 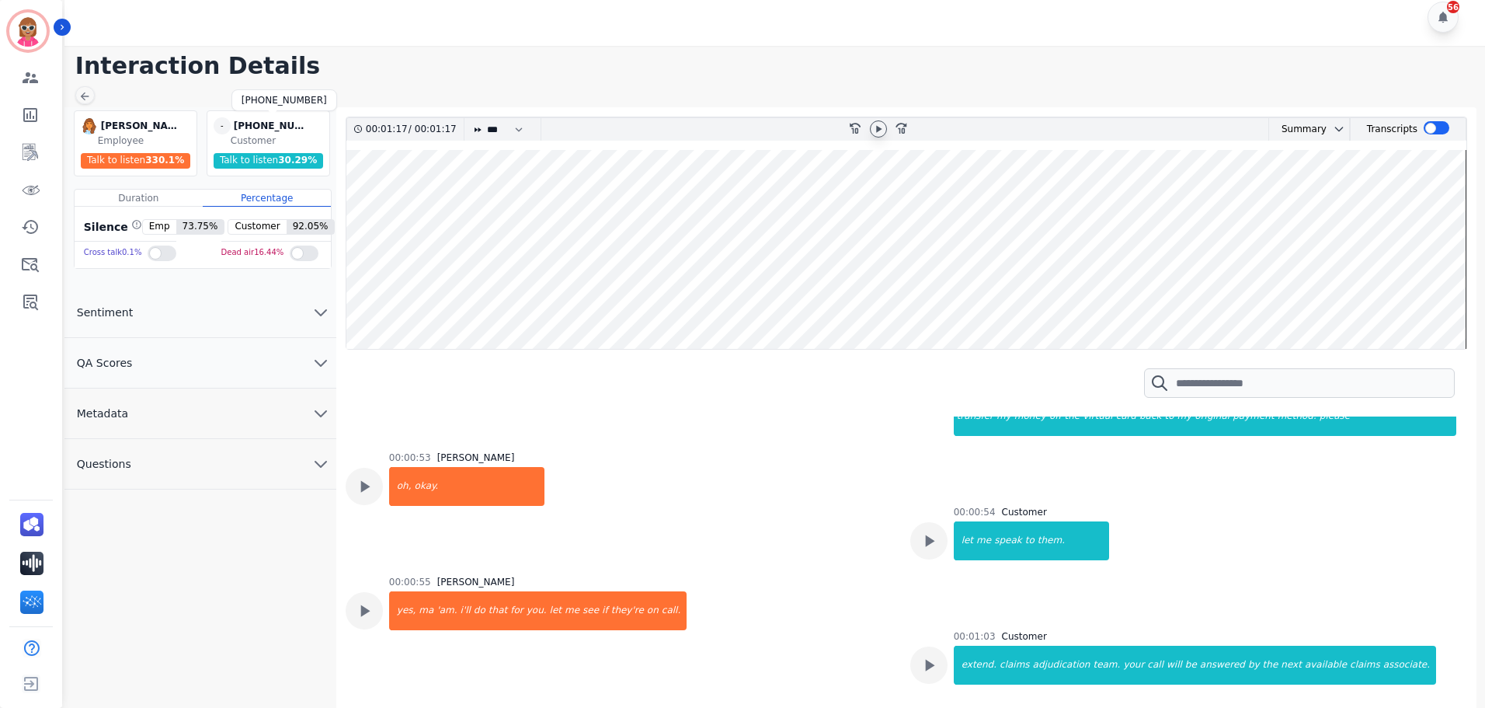 I want to click on button: chevron down, so click(x=1336, y=129).